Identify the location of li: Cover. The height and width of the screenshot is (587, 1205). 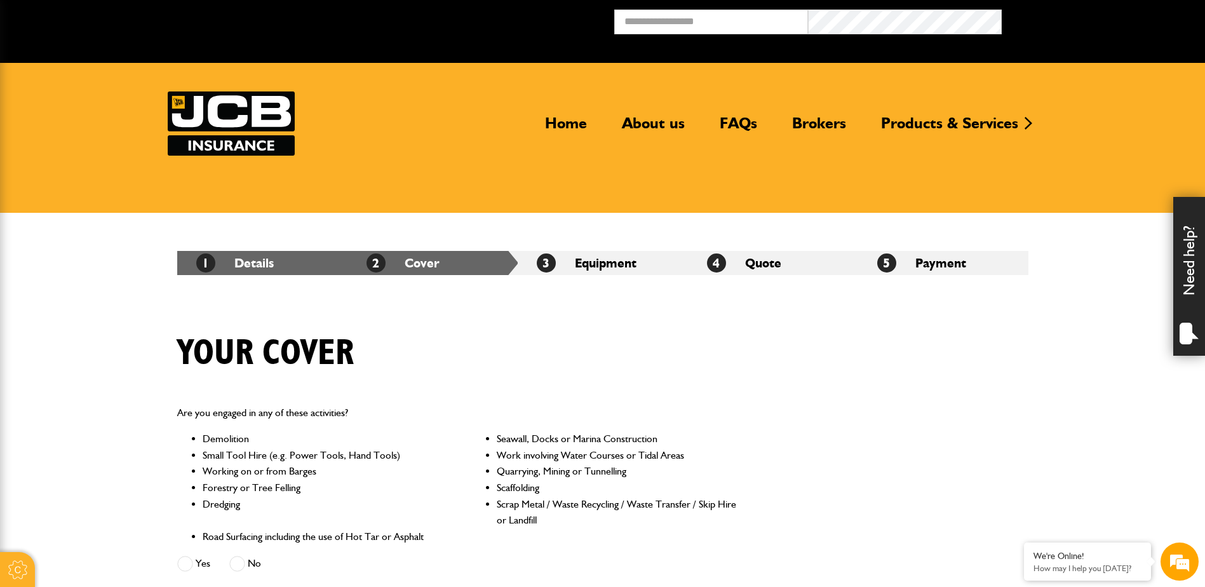
(433, 263).